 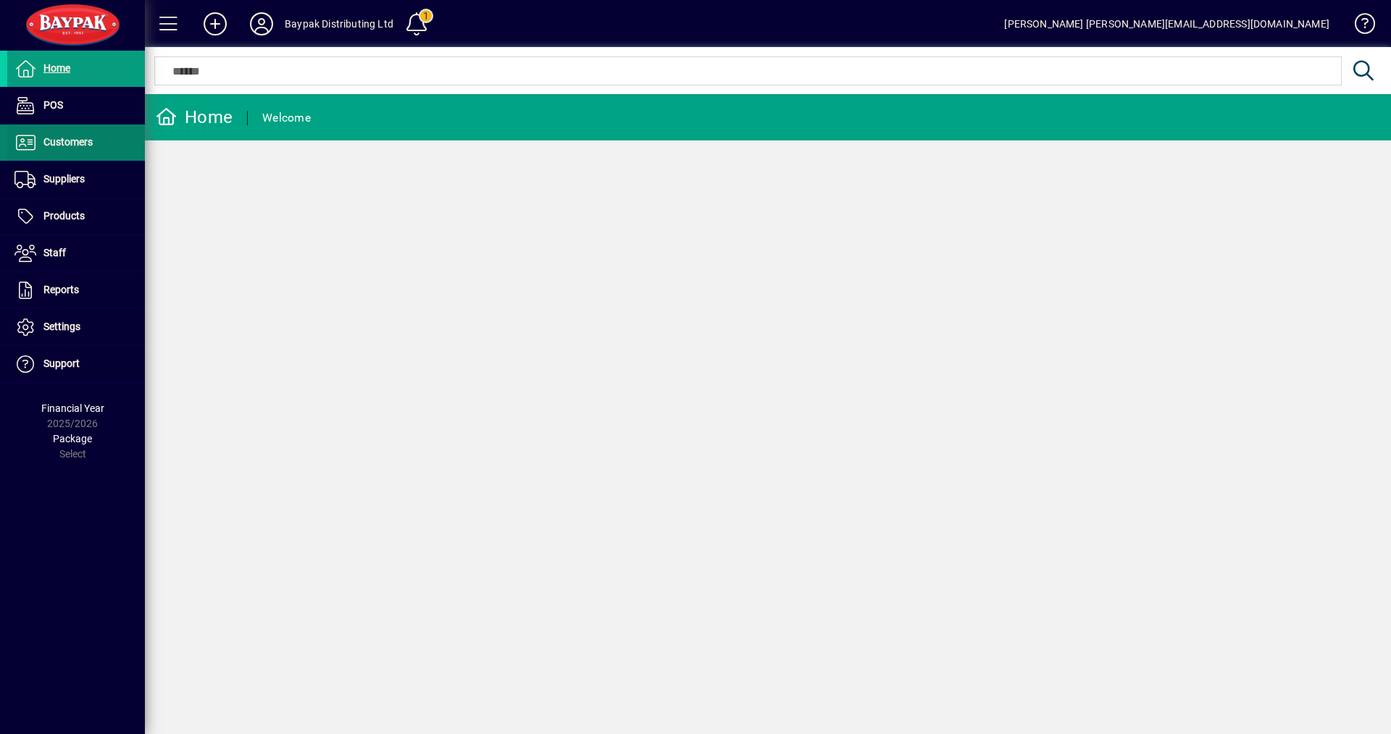 I want to click on a: Suppliers, so click(x=76, y=180).